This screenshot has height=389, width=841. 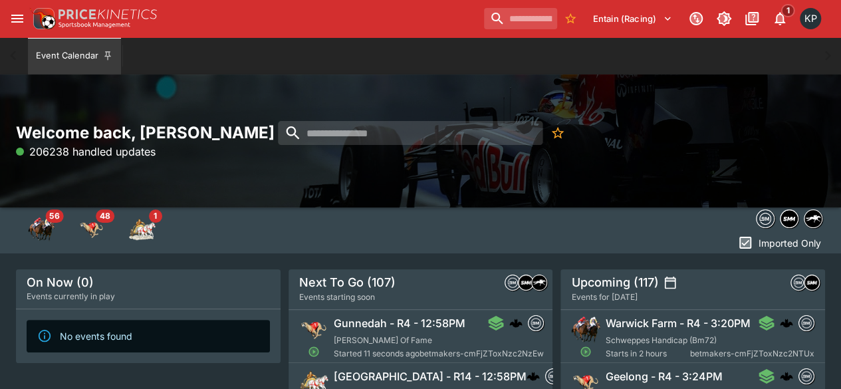 I want to click on span: 48, so click(x=105, y=216).